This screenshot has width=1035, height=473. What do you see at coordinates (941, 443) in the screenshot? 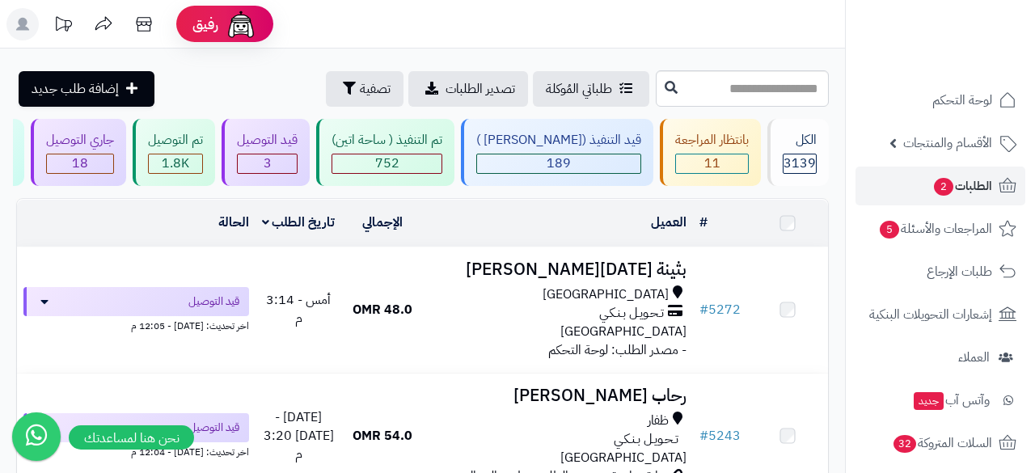
I see `a: السلات المتروكة32` at bounding box center [941, 443].